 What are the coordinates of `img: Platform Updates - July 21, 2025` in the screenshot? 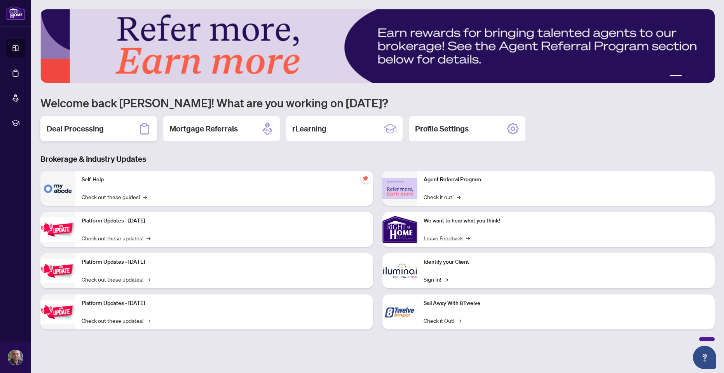 It's located at (58, 229).